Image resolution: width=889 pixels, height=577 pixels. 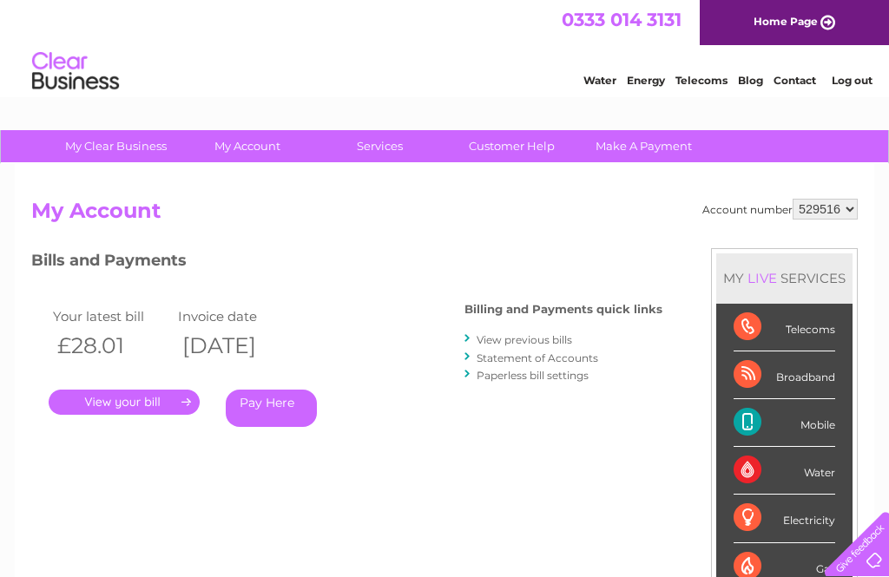 I want to click on a: Energy, so click(x=646, y=80).